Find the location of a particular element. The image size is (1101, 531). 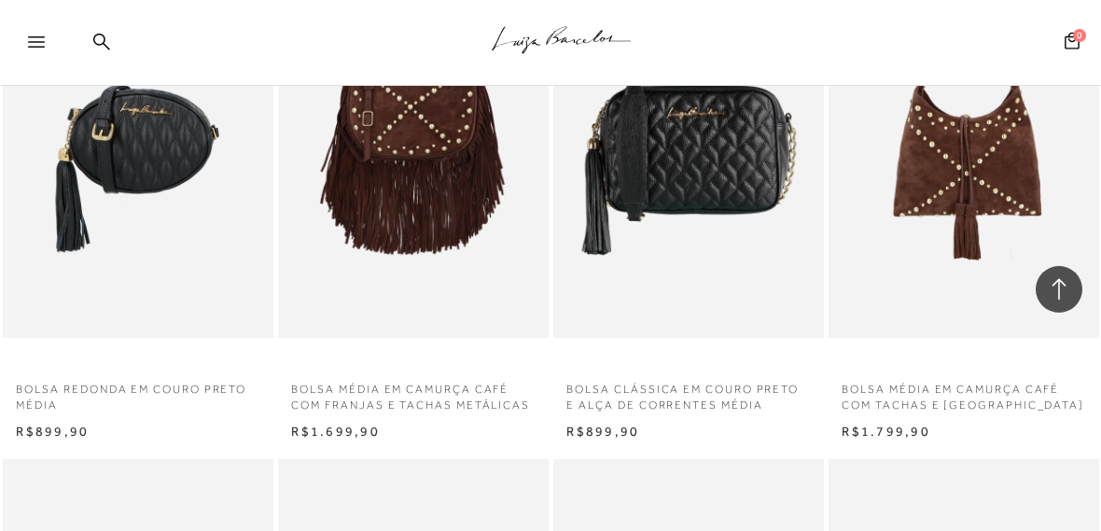

a: BOLSA CLÁSSICA EM COURO PRETO E ALÇA DE CORRENTES MÉDIA is located at coordinates (689, 392).